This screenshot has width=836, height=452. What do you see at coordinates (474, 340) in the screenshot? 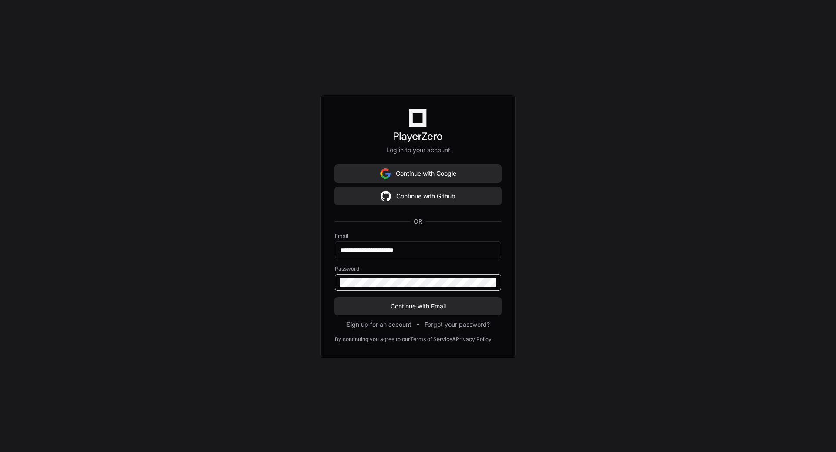
I see `a: Privacy Policy.` at bounding box center [474, 340].